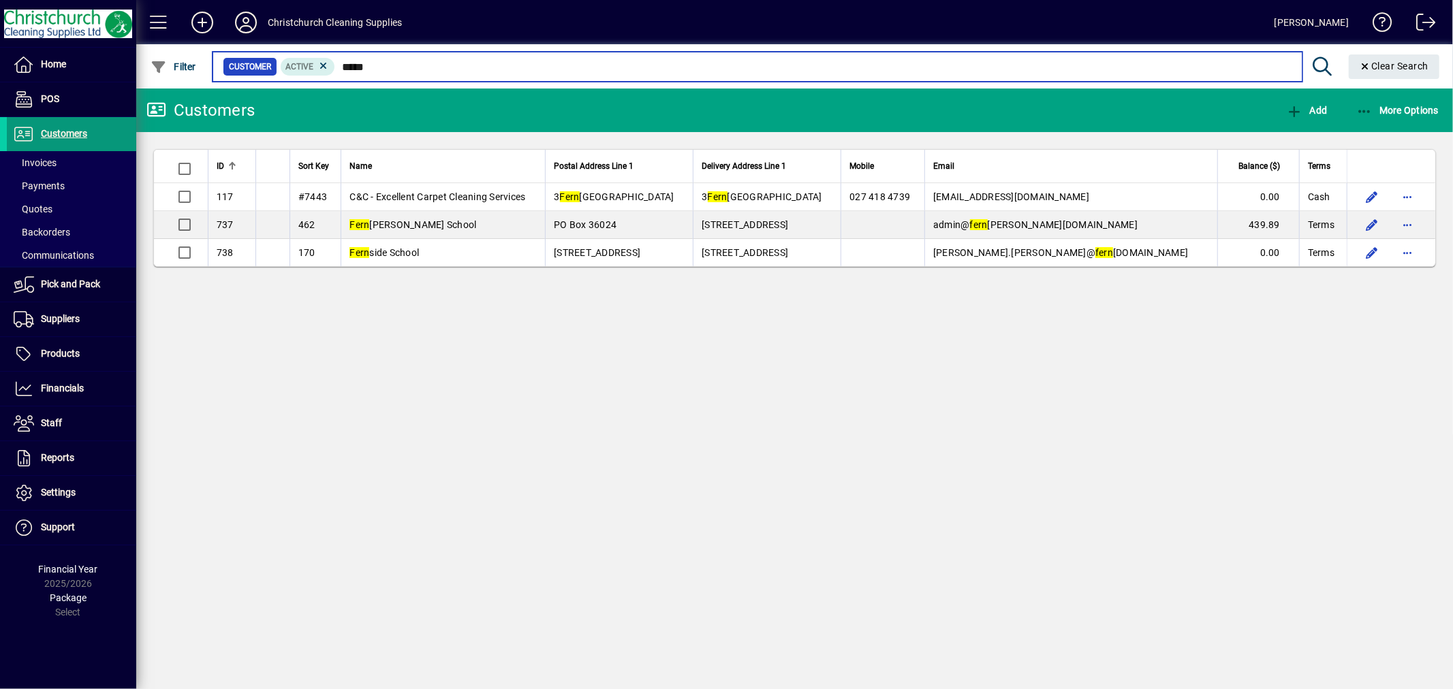  What do you see at coordinates (72, 232) in the screenshot?
I see `a: Backorders` at bounding box center [72, 232].